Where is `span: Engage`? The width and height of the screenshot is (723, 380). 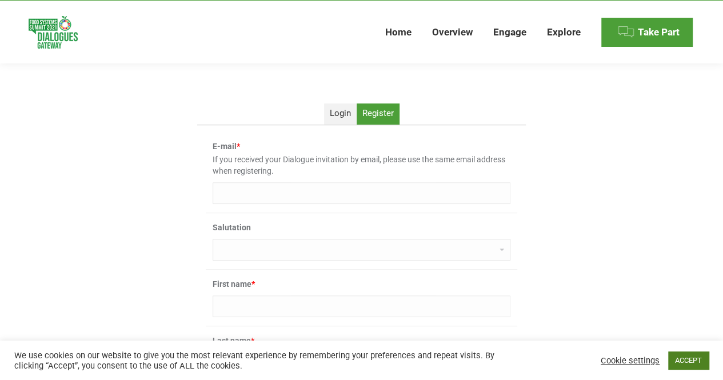
span: Engage is located at coordinates (510, 32).